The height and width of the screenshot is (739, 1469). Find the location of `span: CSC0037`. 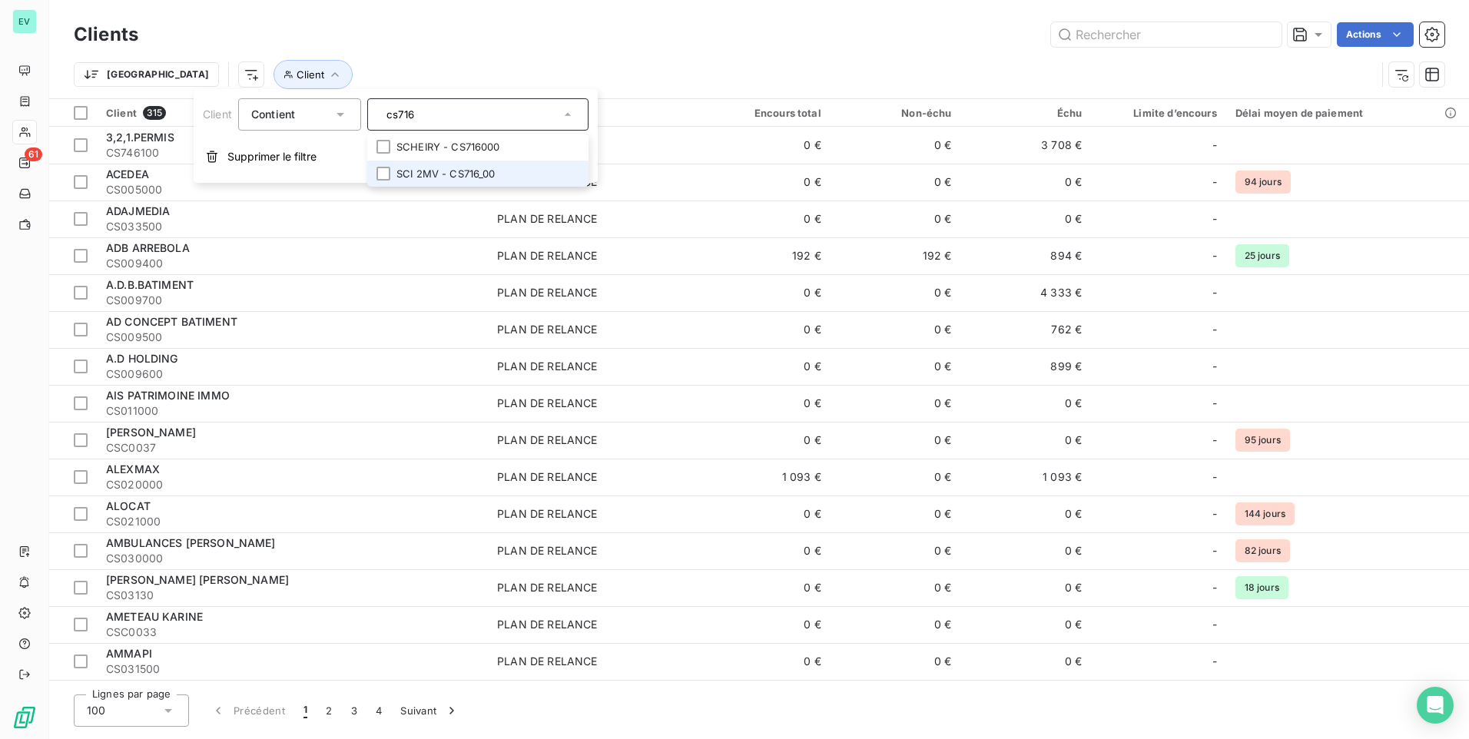

span: CSC0037 is located at coordinates (292, 448).